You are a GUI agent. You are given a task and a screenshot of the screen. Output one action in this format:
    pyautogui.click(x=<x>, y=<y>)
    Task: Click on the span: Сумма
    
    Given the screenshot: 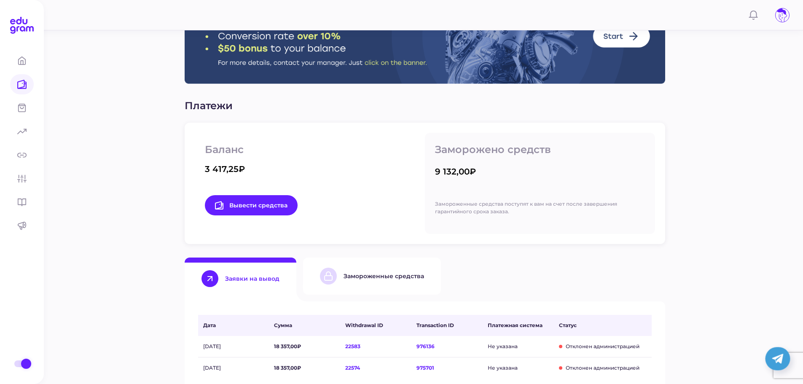 What is the action you would take?
    pyautogui.click(x=307, y=325)
    